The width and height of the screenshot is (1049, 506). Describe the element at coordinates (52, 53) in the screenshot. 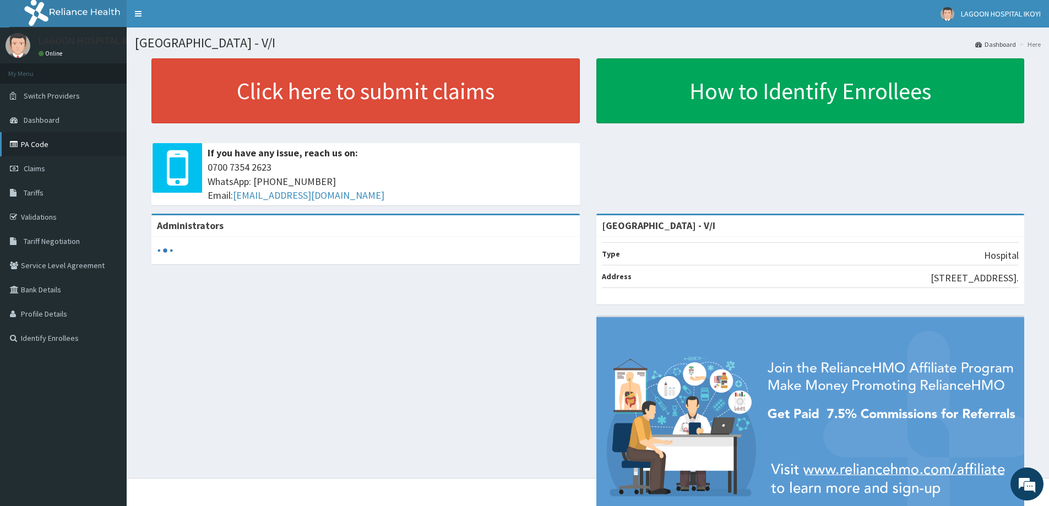

I see `a: Online` at that location.